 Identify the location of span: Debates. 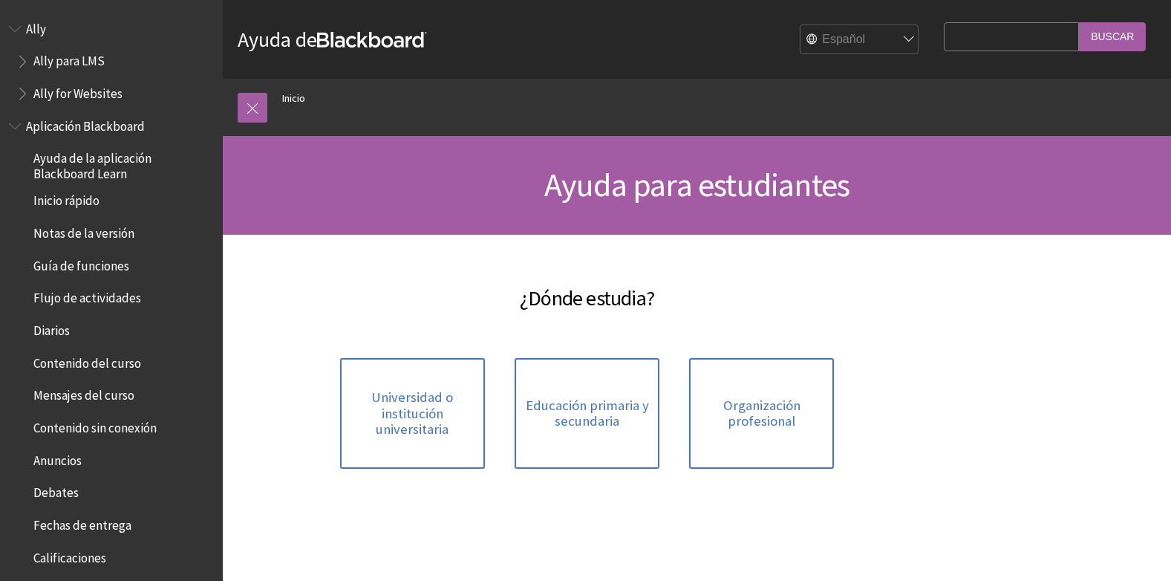
(56, 490).